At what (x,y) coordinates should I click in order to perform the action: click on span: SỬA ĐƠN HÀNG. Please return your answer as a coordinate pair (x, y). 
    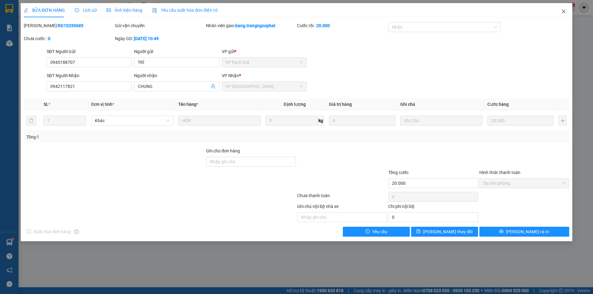
    Looking at the image, I should click on (44, 10).